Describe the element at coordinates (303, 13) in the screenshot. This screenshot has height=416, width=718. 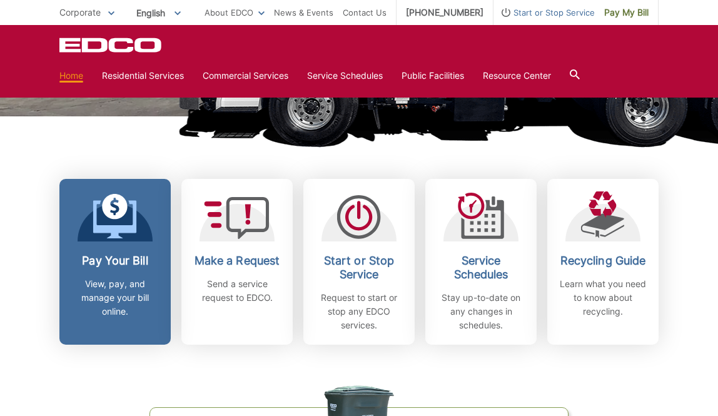
I see `a: News & Events` at that location.